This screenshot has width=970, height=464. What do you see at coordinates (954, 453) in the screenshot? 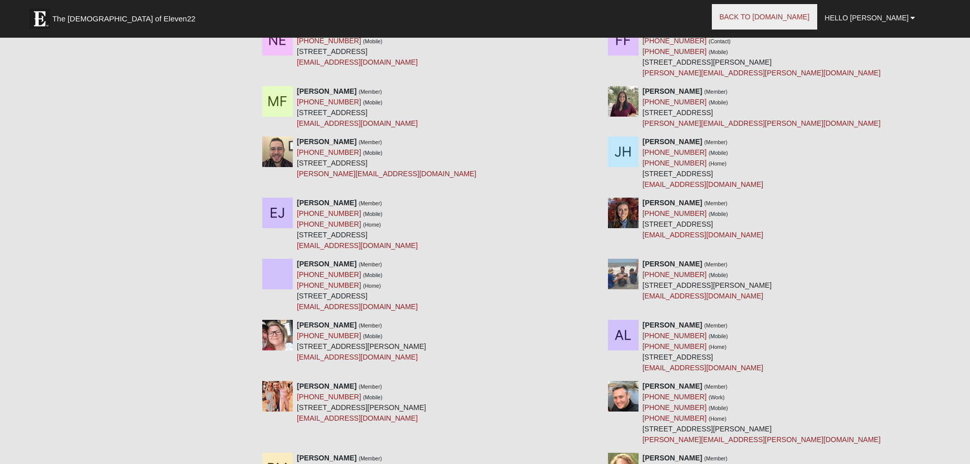
I see `a: Page Properties (Alt+P)` at bounding box center [954, 453].